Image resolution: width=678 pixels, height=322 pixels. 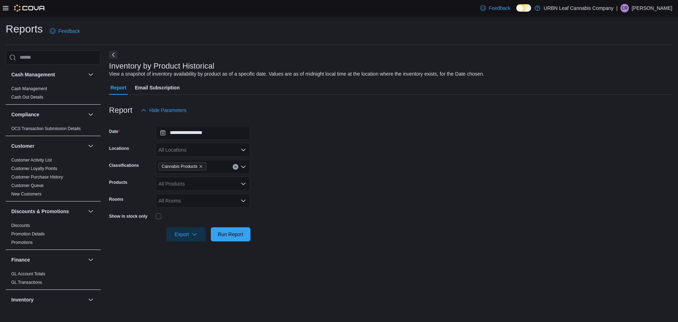 I want to click on a: OCS Transaction Submission Details, so click(x=46, y=129).